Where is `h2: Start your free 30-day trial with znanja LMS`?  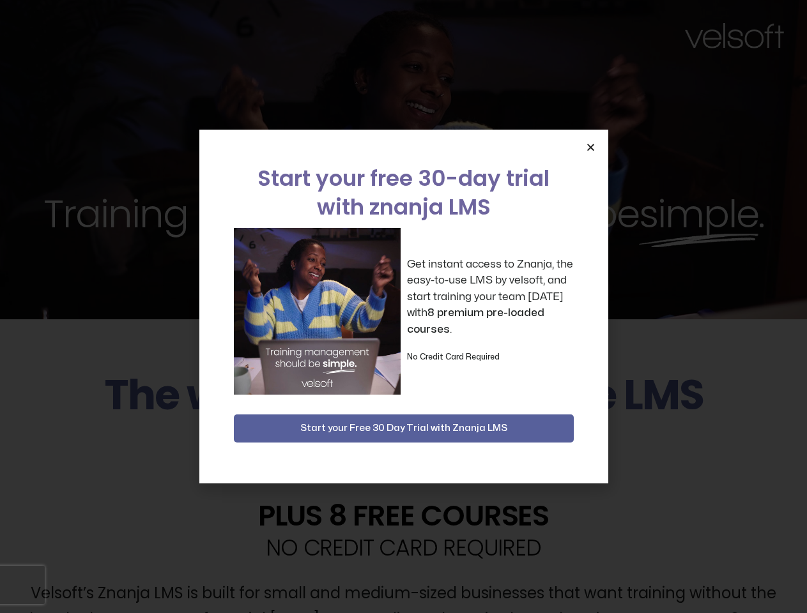
h2: Start your free 30-day trial with znanja LMS is located at coordinates (404, 193).